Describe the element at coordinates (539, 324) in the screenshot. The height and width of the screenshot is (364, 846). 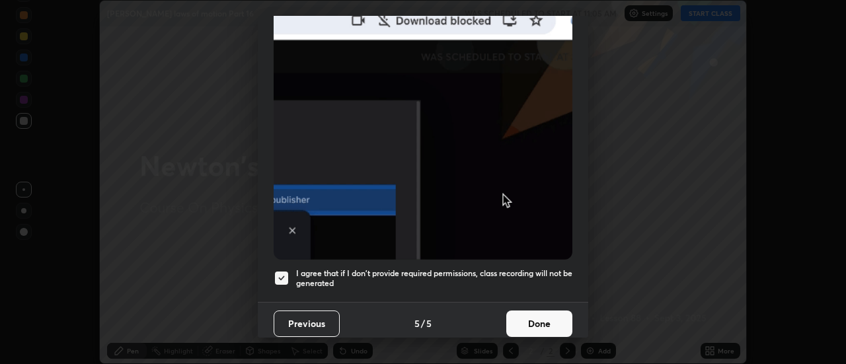
I see `button: Done` at that location.